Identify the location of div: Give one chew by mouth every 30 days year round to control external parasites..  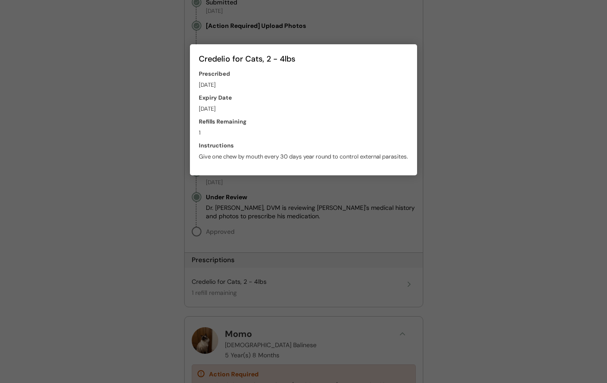
(303, 157).